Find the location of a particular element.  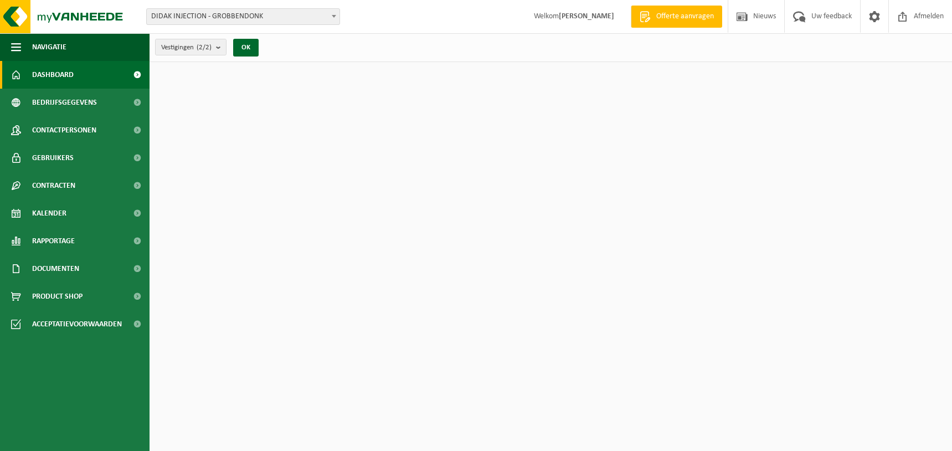

a: Offerte aanvragen is located at coordinates (676, 17).